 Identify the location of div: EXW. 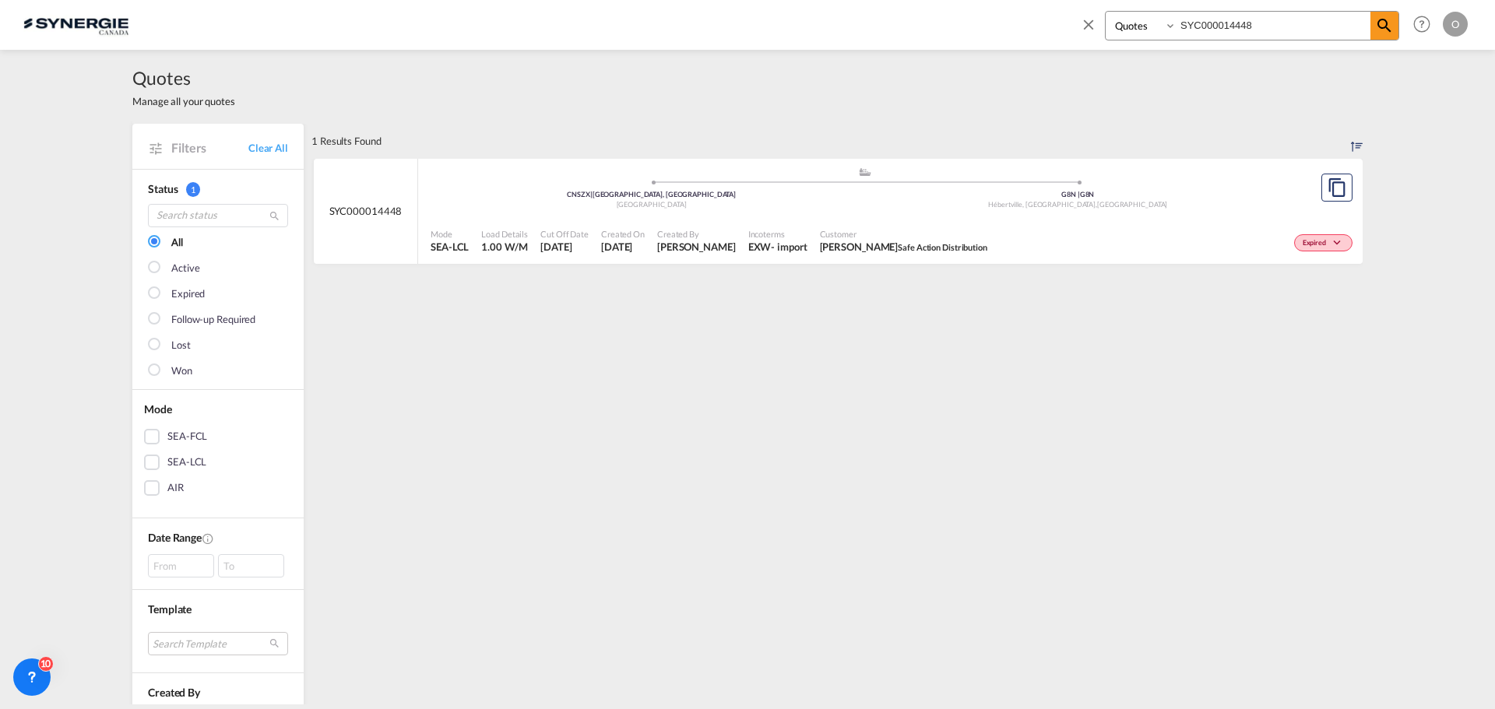
(760, 247).